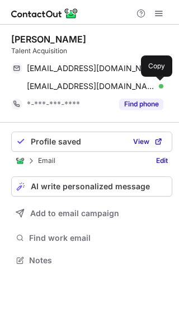 The width and height of the screenshot is (179, 336). What do you see at coordinates (92, 142) in the screenshot?
I see `button: Profile savedView` at bounding box center [92, 142].